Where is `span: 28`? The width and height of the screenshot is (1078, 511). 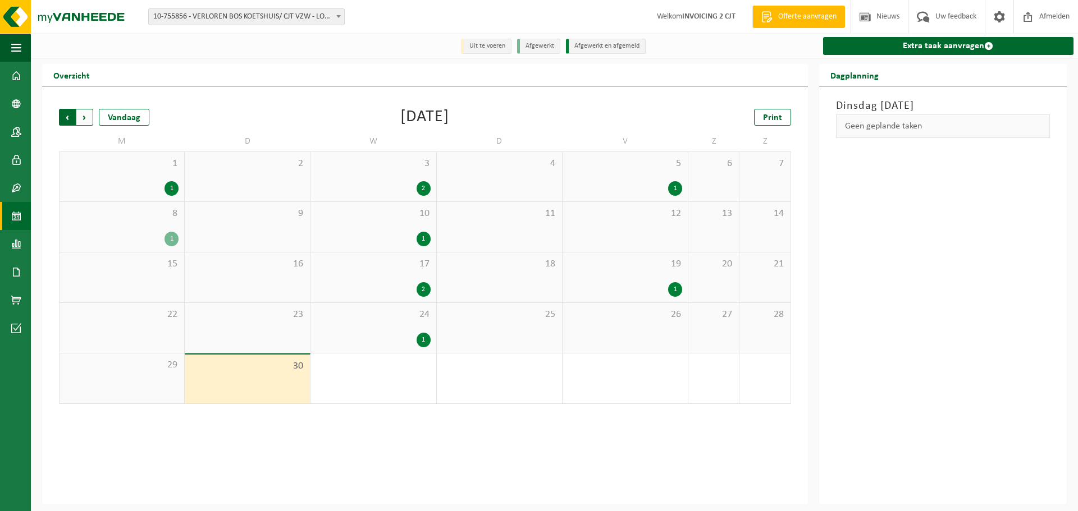
span: 28 is located at coordinates (764, 315).